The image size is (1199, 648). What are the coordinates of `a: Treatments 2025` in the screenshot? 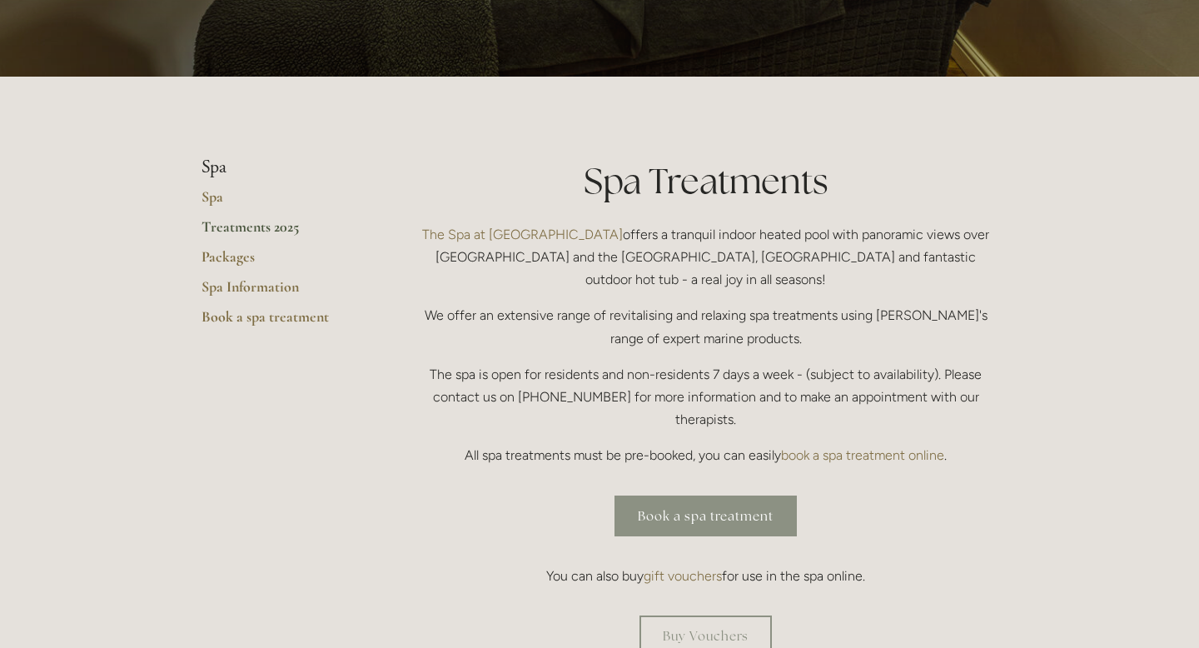 It's located at (281, 232).